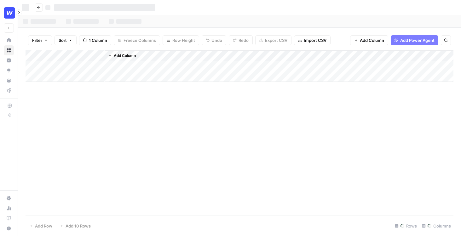  What do you see at coordinates (9, 13) in the screenshot?
I see `button: Workspace: Webflow` at bounding box center [9, 13].